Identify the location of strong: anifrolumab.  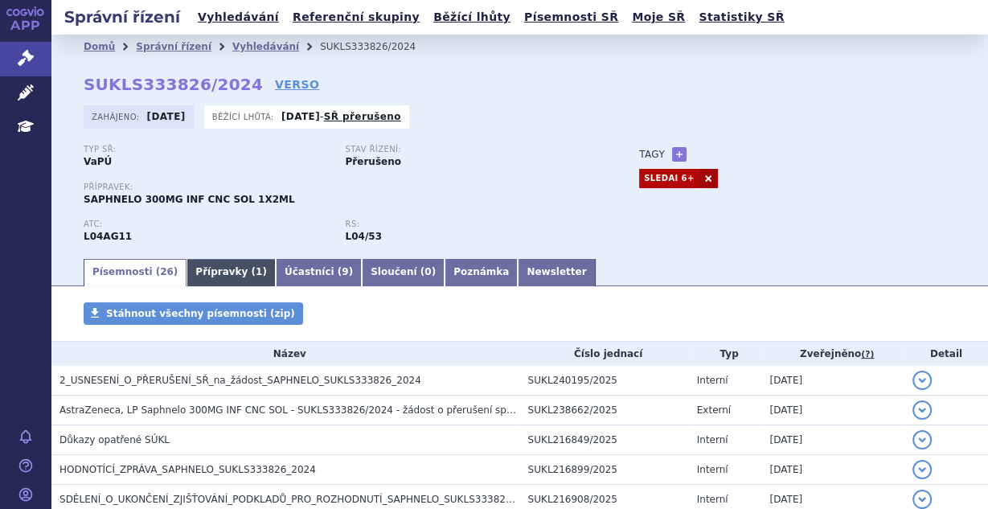
(363, 236).